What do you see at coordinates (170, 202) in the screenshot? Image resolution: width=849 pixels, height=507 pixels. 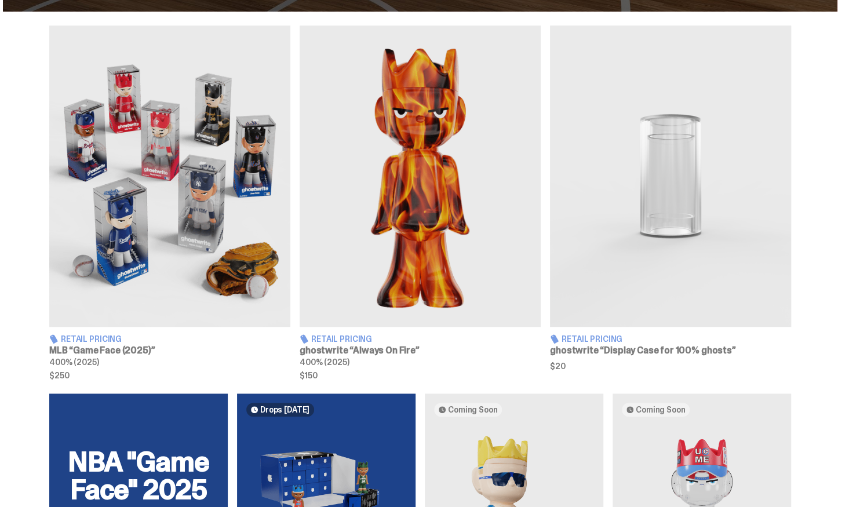 I see `a: Game Face (2025) Retail Pricing` at bounding box center [170, 202].